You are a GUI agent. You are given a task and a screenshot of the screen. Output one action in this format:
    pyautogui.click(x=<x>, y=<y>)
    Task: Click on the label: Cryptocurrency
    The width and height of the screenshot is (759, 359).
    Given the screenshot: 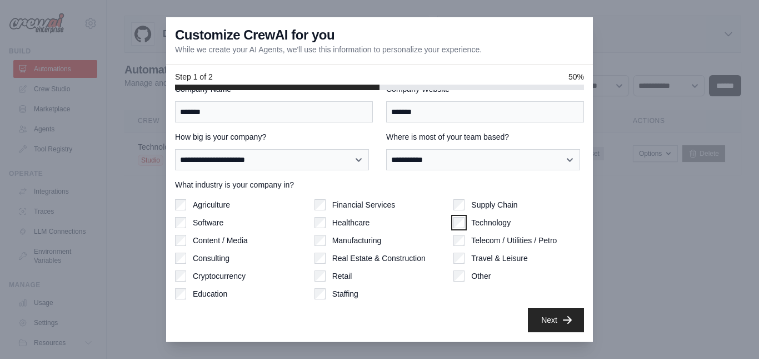 What is the action you would take?
    pyautogui.click(x=219, y=276)
    